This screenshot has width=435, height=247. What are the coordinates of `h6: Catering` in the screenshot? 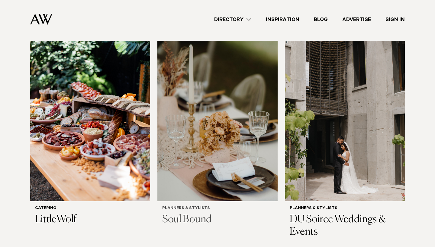 It's located at (90, 209).